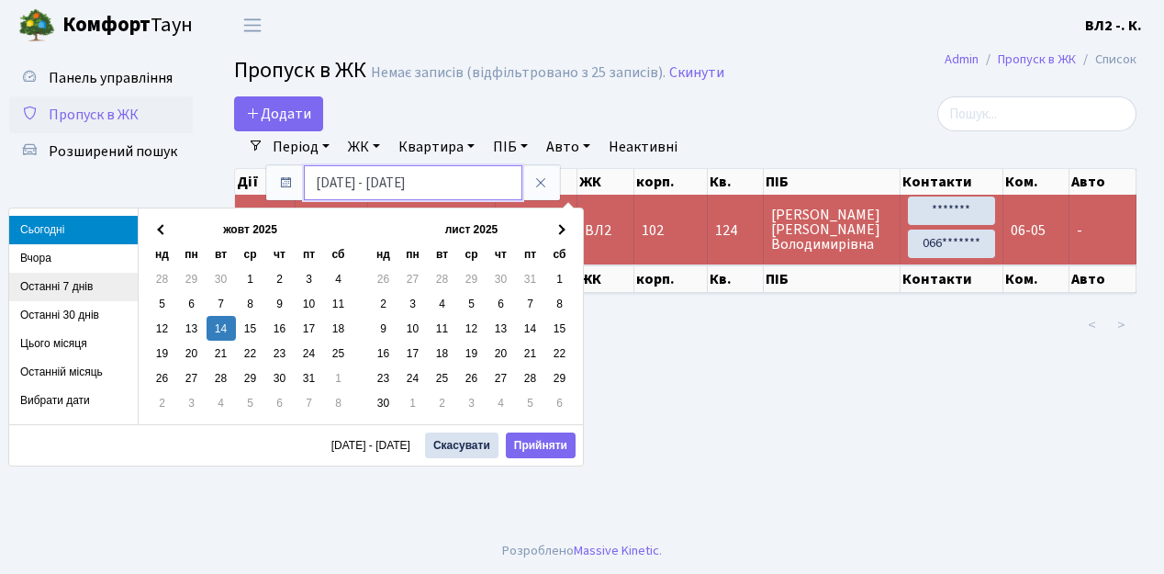 The height and width of the screenshot is (574, 1164). What do you see at coordinates (73, 400) in the screenshot?
I see `li: Вибрати дати` at bounding box center [73, 400].